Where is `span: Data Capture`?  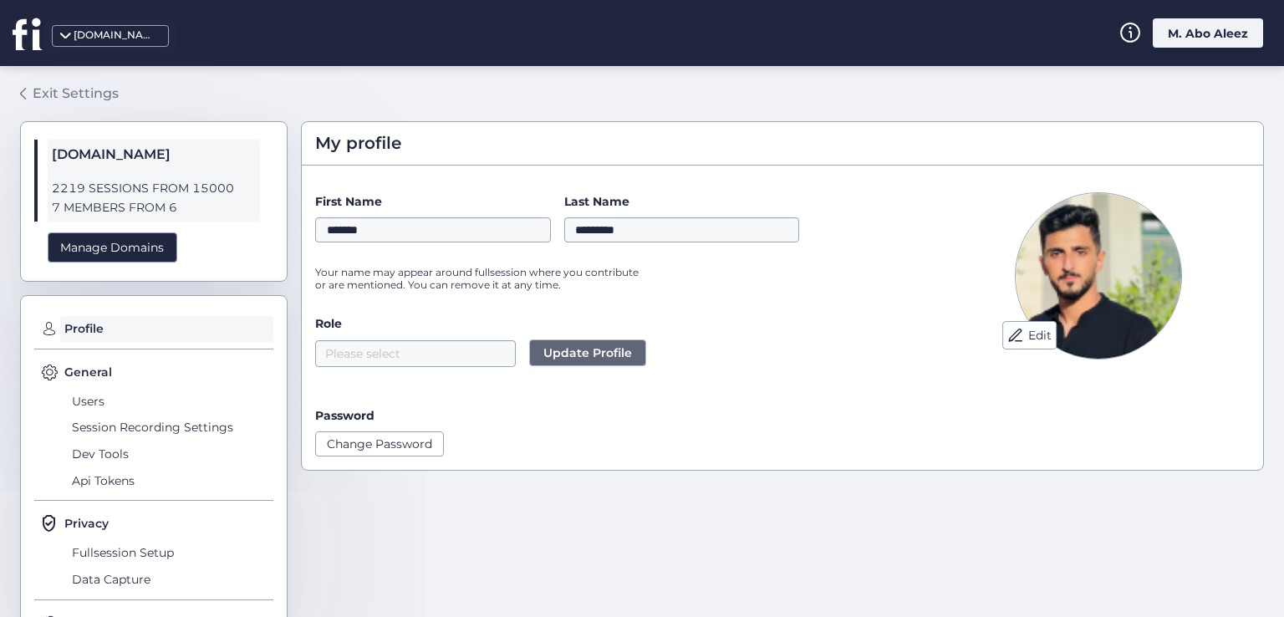
span: Data Capture is located at coordinates (170, 579).